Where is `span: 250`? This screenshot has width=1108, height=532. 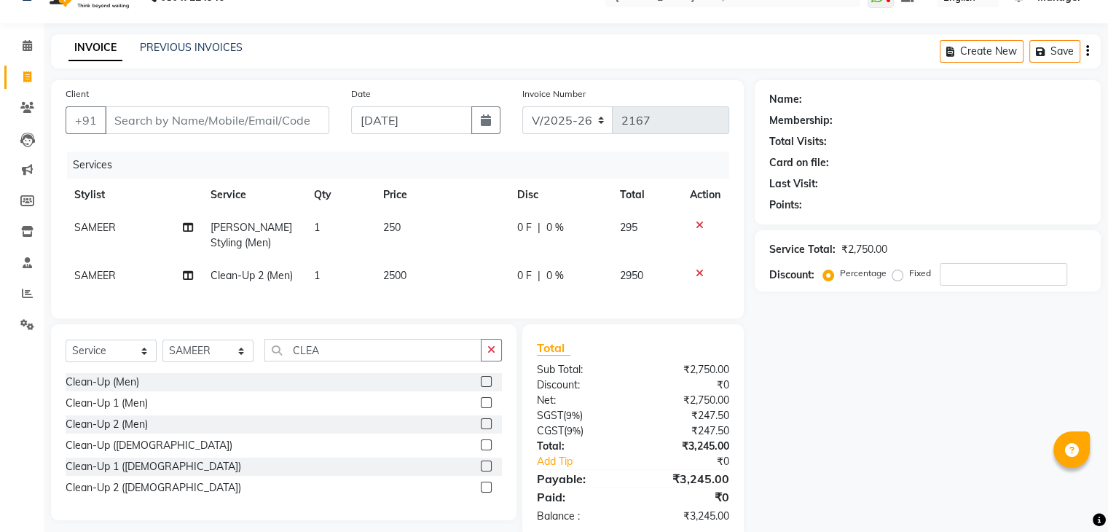
span: 250 is located at coordinates (392, 227).